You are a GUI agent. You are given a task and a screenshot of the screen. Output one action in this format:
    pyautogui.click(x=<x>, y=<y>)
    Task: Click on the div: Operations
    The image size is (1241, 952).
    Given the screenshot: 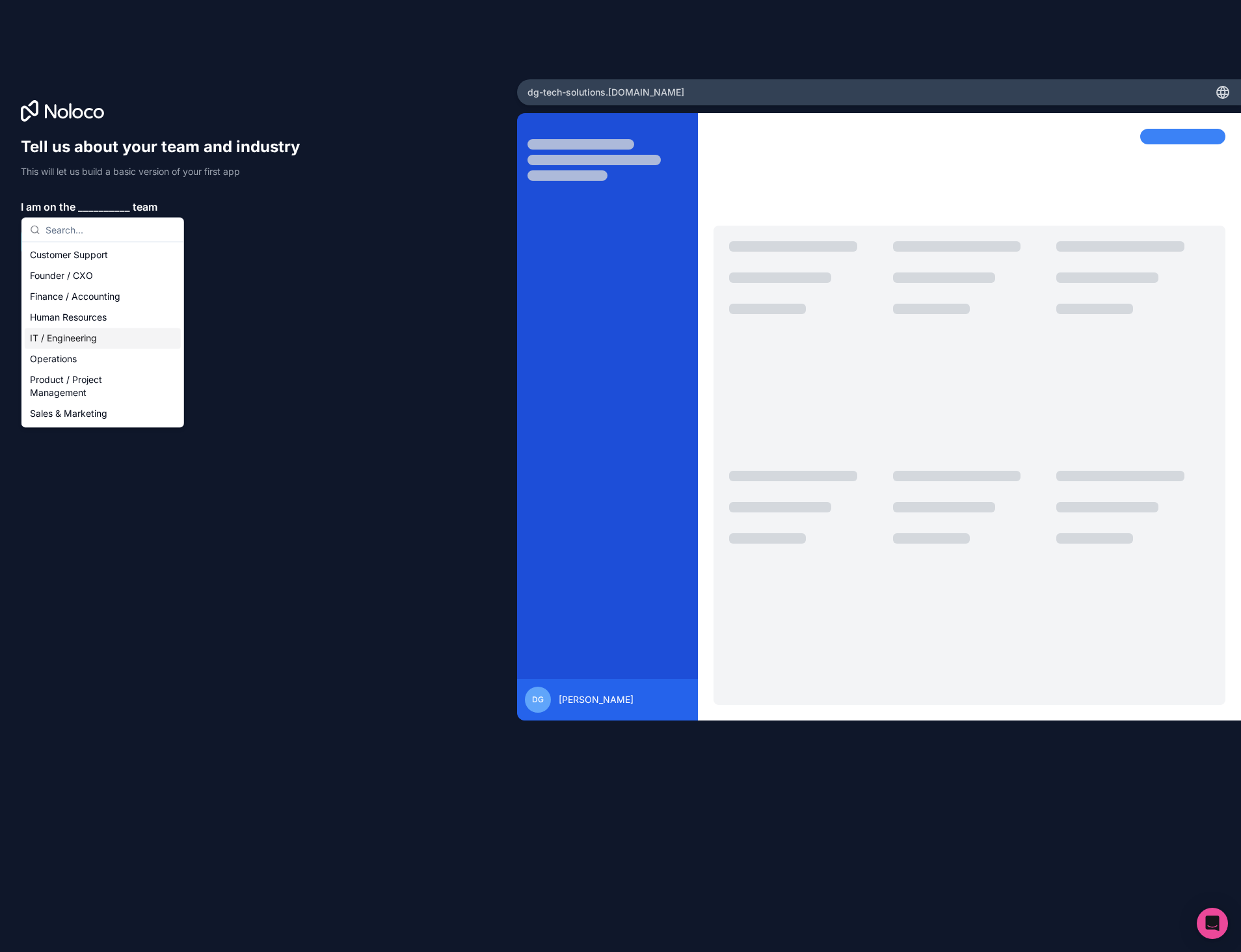 What is the action you would take?
    pyautogui.click(x=102, y=358)
    